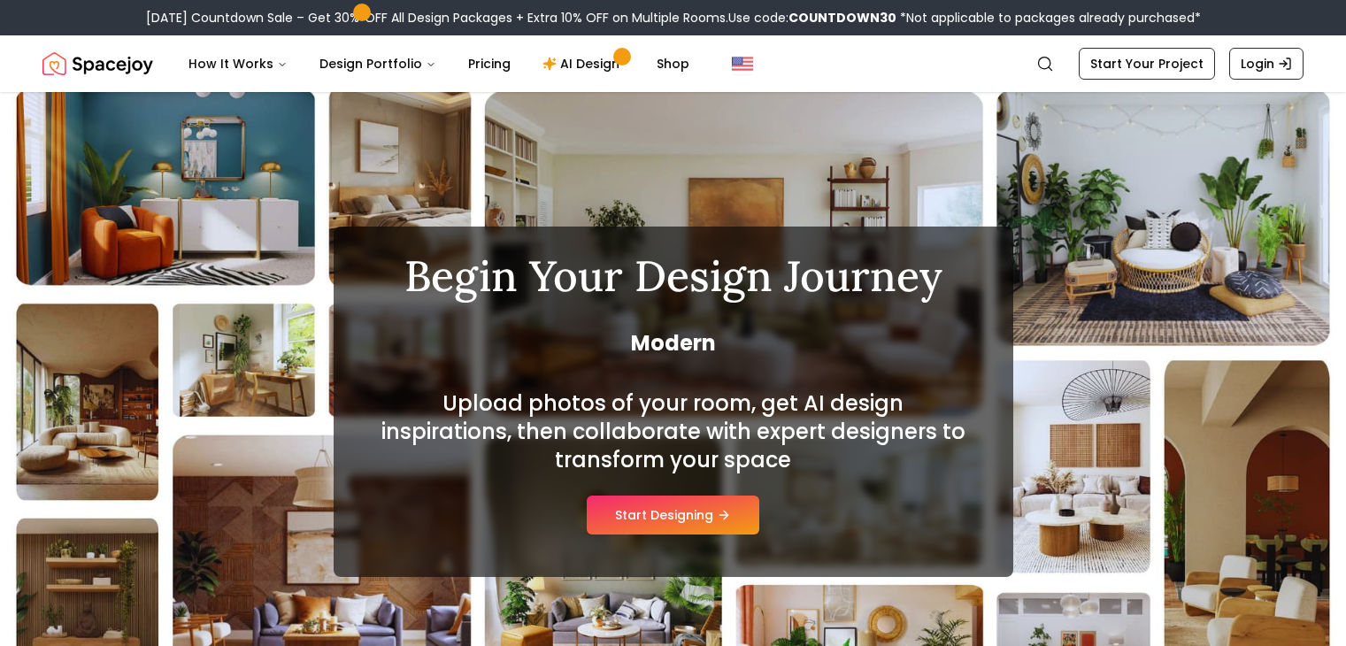 This screenshot has height=646, width=1346. What do you see at coordinates (812, 18) in the screenshot?
I see `span: Use code:` at bounding box center [812, 18].